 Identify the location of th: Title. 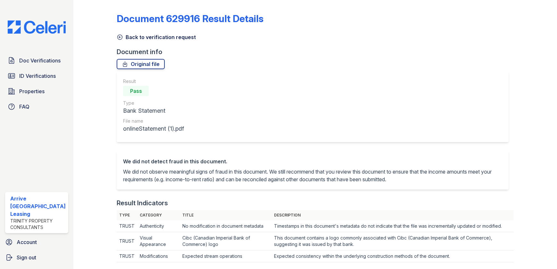
(226, 215).